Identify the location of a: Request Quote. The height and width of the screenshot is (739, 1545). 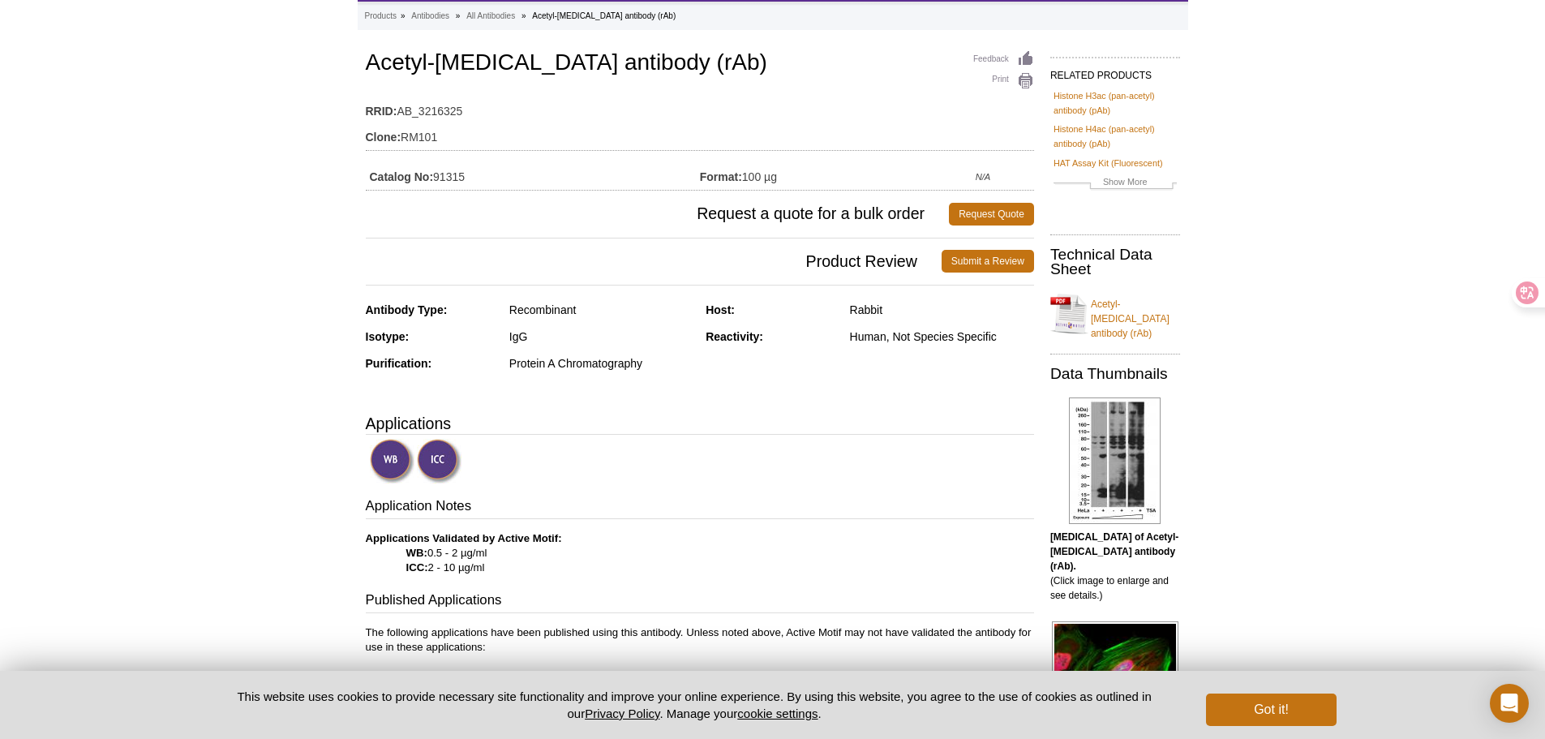
(991, 214).